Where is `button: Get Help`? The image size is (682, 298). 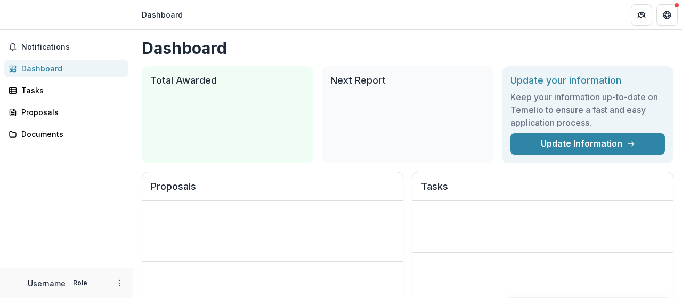 button: Get Help is located at coordinates (667, 15).